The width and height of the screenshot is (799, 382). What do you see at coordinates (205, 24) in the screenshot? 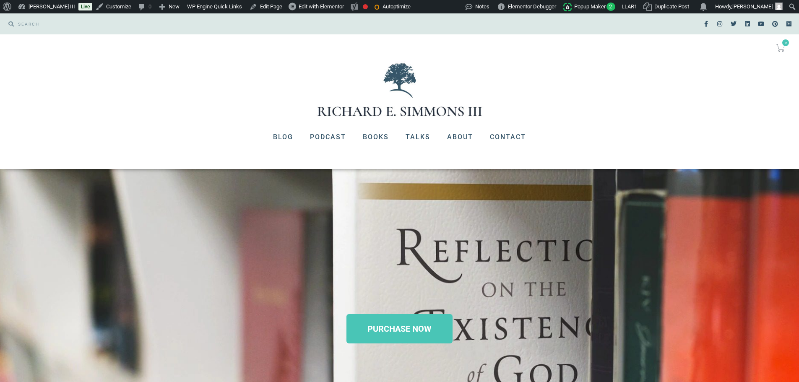
I see `input: SEARCH` at bounding box center [205, 24].